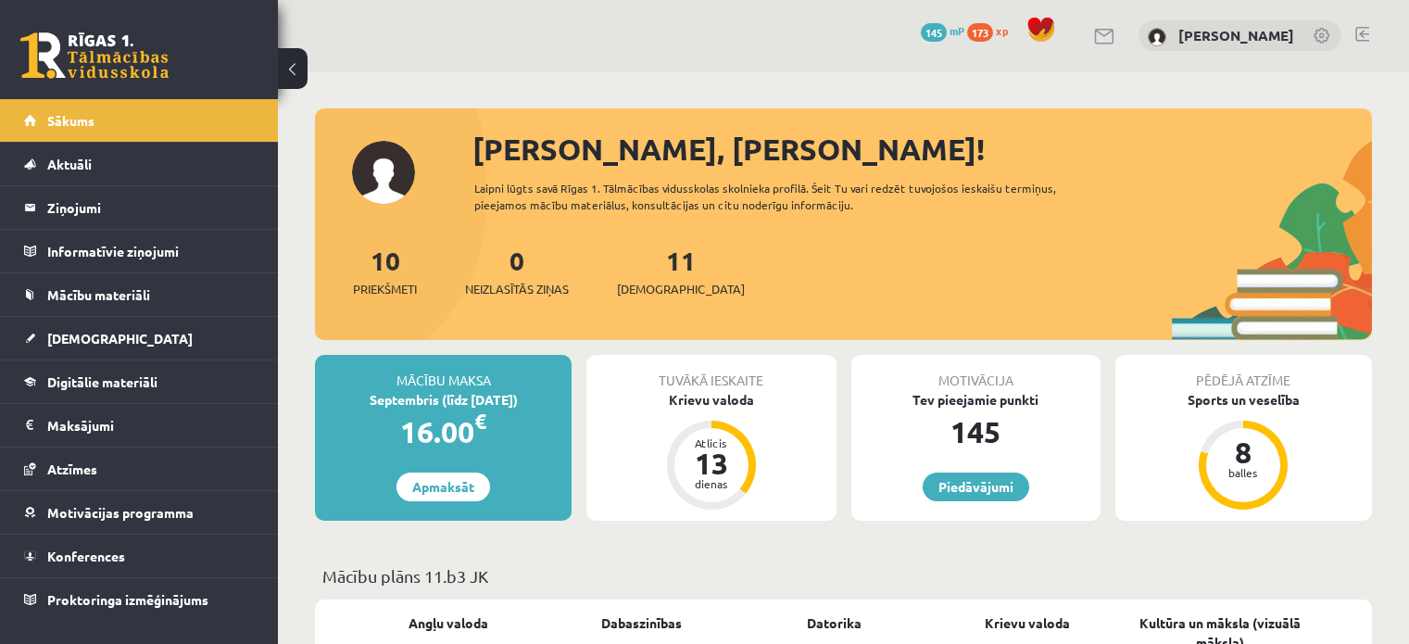 The height and width of the screenshot is (644, 1409). I want to click on div: 16.00, so click(443, 432).